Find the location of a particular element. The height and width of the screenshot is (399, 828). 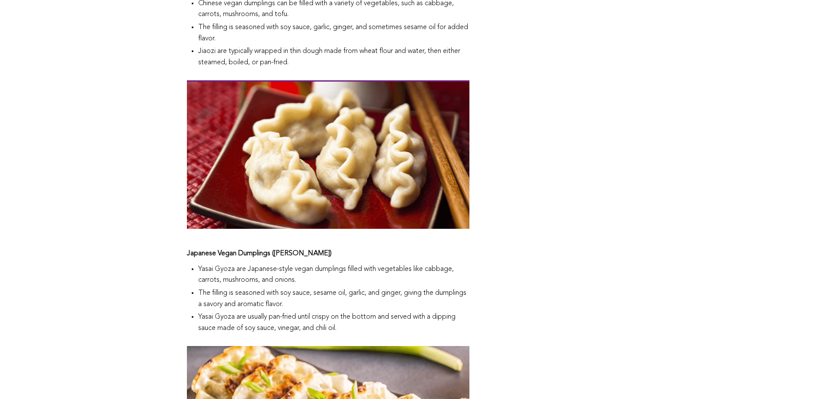

div: Widget chat is located at coordinates (806, 378).